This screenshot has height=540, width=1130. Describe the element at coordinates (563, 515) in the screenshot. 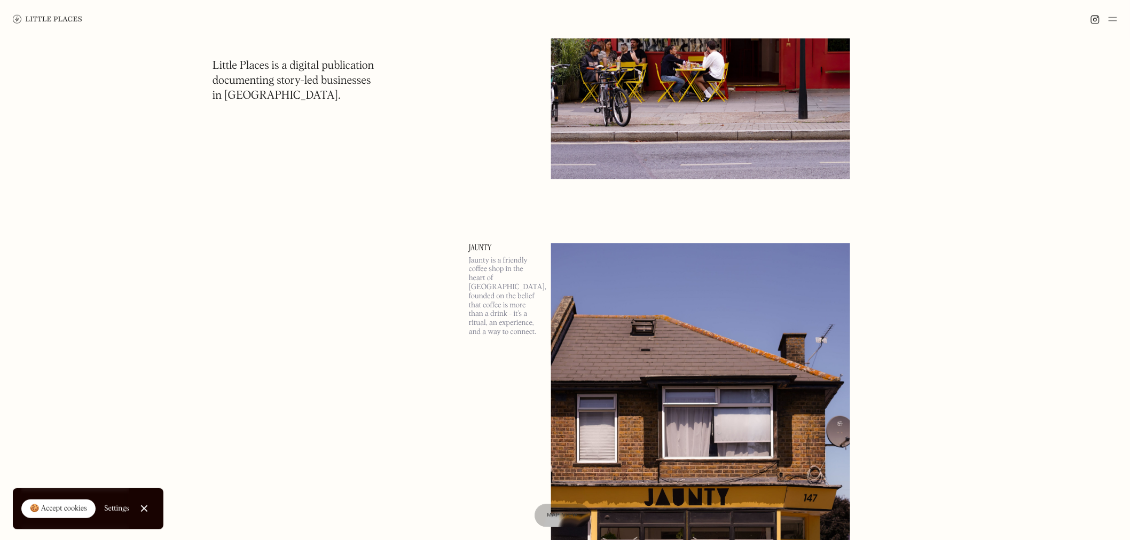

I see `span: Map view` at that location.